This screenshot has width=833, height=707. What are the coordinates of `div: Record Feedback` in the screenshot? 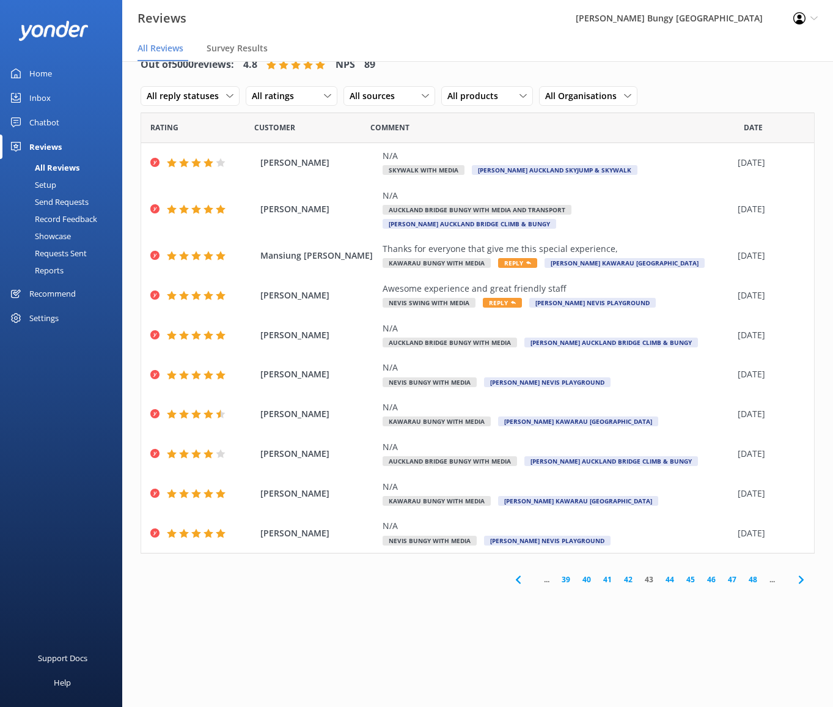 It's located at (52, 219).